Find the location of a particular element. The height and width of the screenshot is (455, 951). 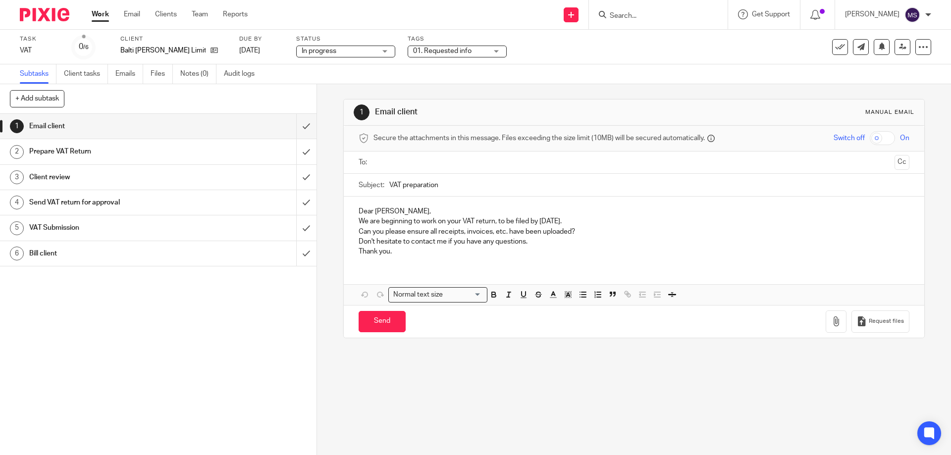

h1: Client review is located at coordinates (115, 177).